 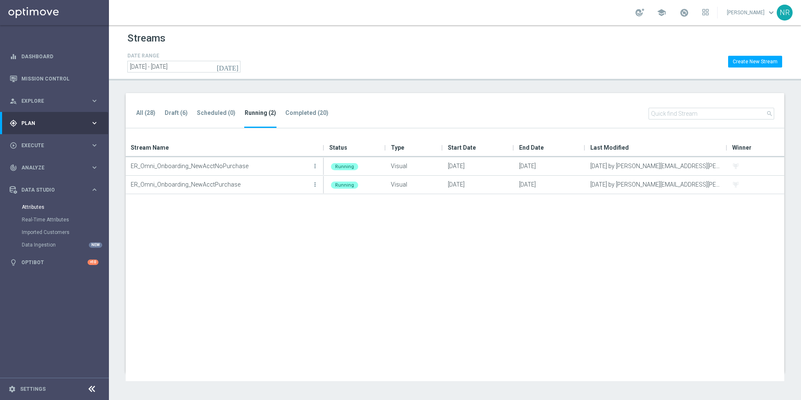 I want to click on a: Optibot, so click(x=54, y=262).